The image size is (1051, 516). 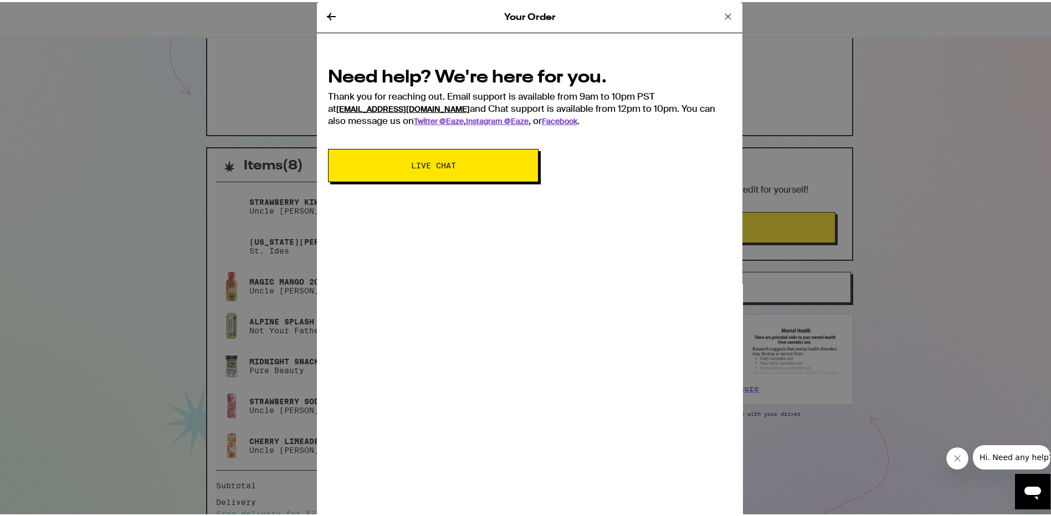 I want to click on span: Live Chat, so click(x=433, y=163).